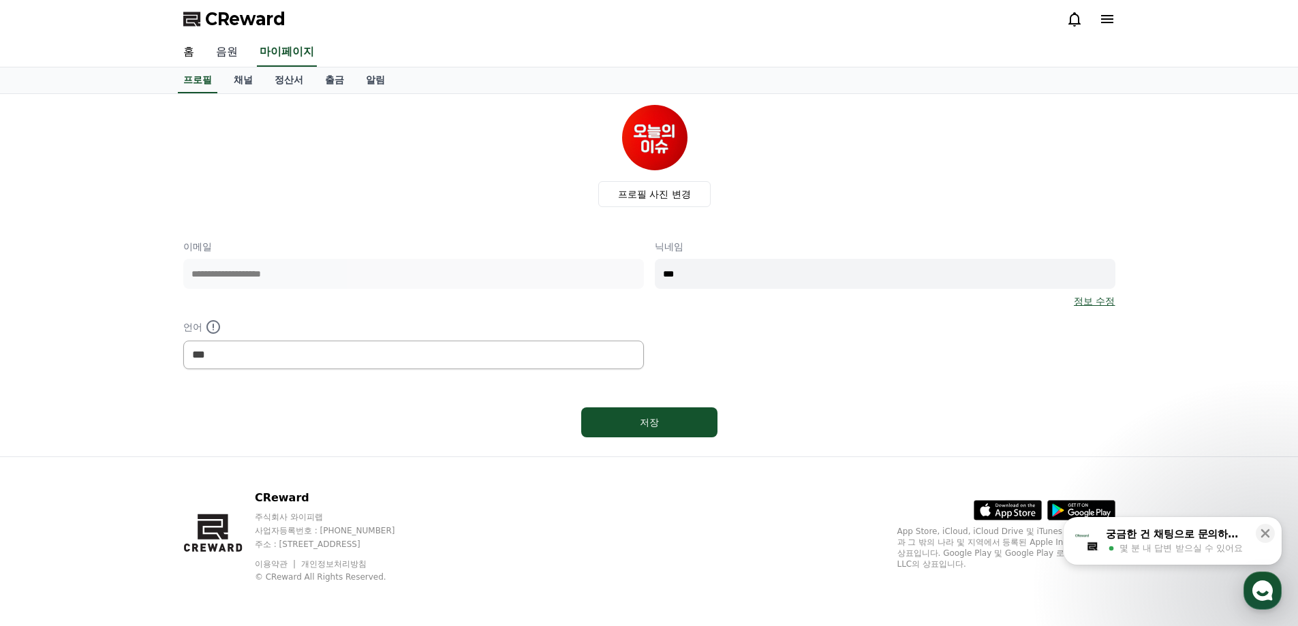  What do you see at coordinates (276, 564) in the screenshot?
I see `a: 이용약관` at bounding box center [276, 564].